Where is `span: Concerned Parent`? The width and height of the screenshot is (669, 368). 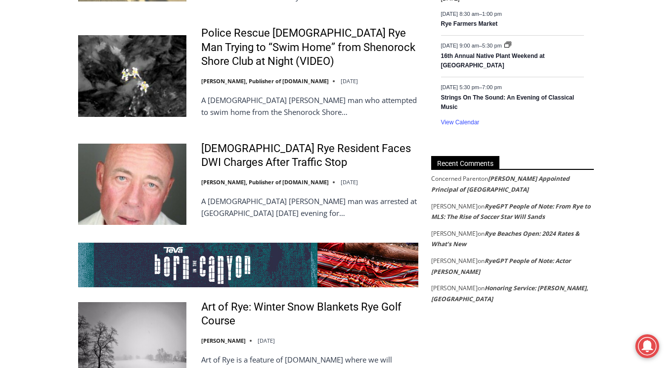 span: Concerned Parent is located at coordinates (456, 178).